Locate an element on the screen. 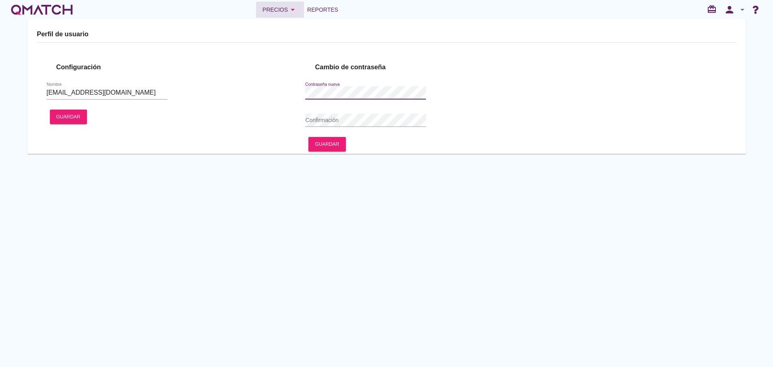 This screenshot has height=367, width=773. div: Precios is located at coordinates (280, 10).